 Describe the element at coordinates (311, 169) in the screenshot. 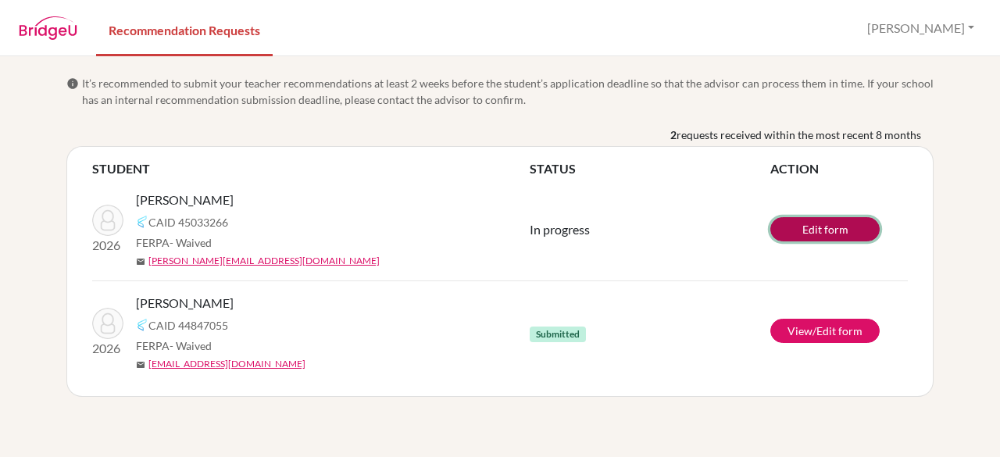

I see `th: STUDENT` at that location.